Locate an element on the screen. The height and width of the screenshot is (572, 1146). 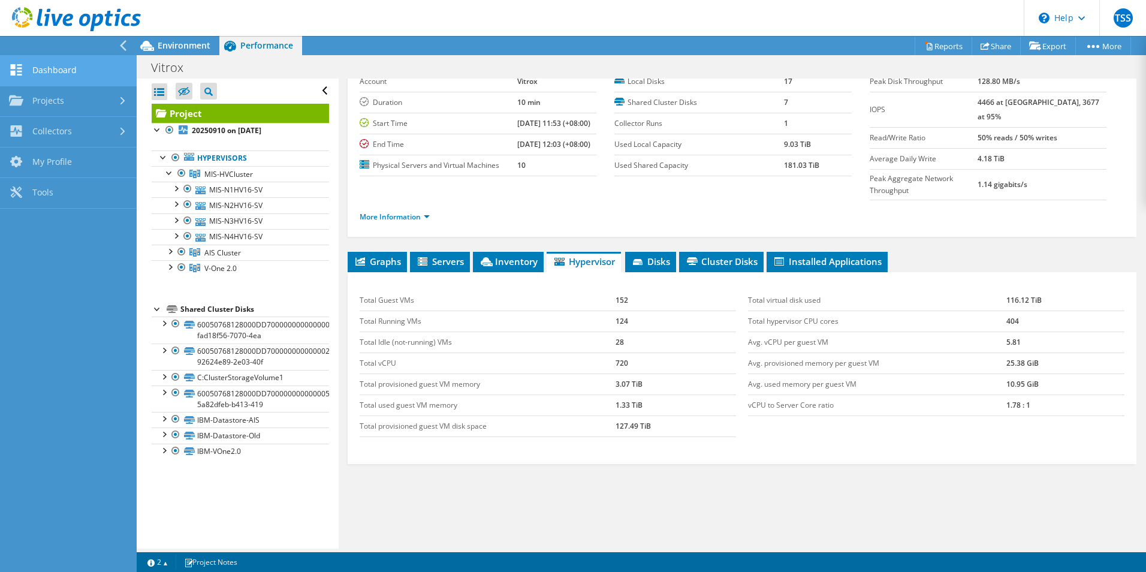
td: 5.81 is located at coordinates (1065, 342).